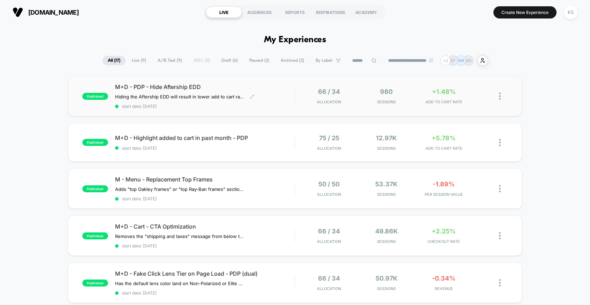  I want to click on div: + 2, so click(445, 60).